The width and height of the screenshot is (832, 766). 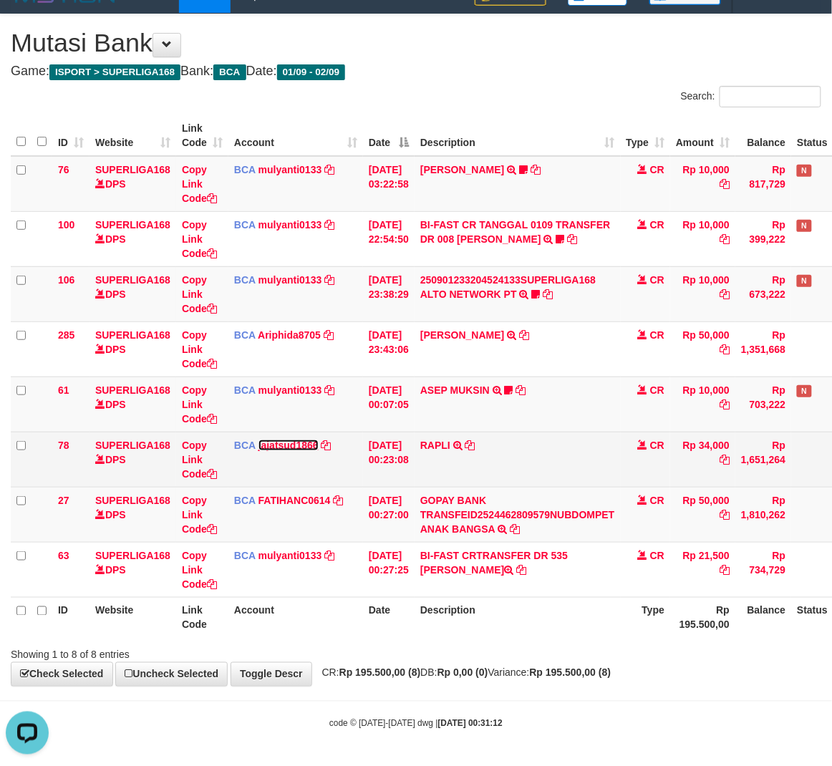 I want to click on a: Copy Rp 50,000 to clipboard, so click(x=724, y=515).